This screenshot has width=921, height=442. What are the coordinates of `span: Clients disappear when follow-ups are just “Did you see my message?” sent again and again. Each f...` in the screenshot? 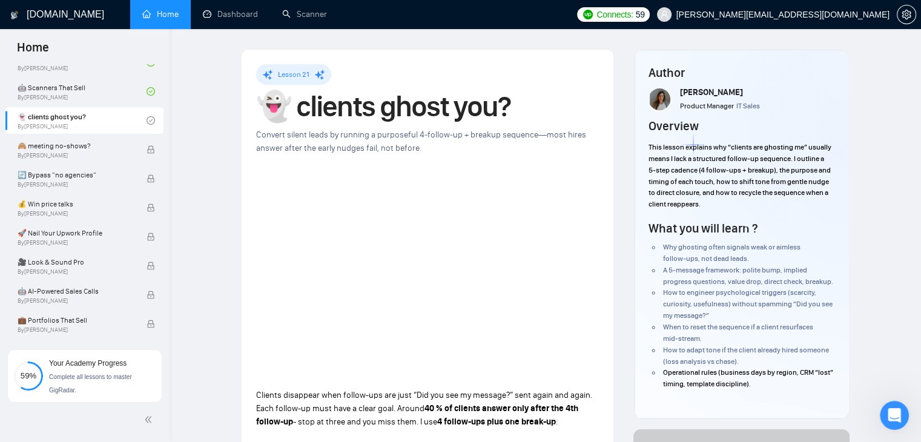 It's located at (424, 402).